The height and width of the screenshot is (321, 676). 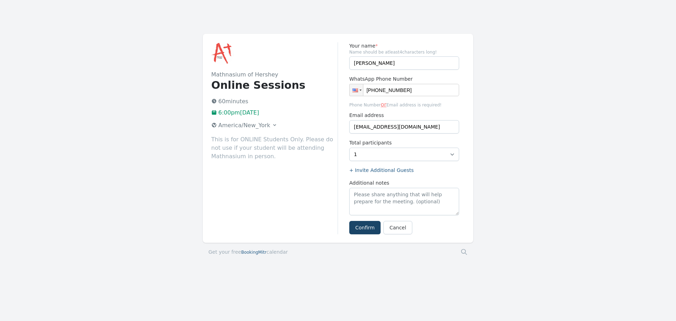 I want to click on img: Mathnasium of Hershey, so click(x=222, y=53).